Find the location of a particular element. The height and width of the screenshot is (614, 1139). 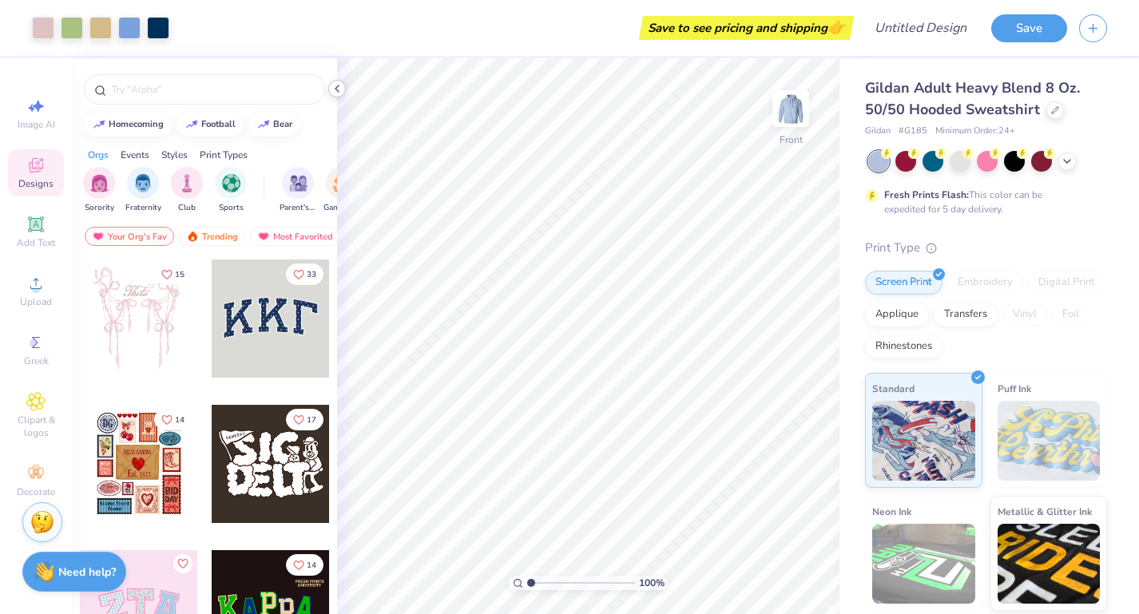

span: Game Day is located at coordinates (342, 208).